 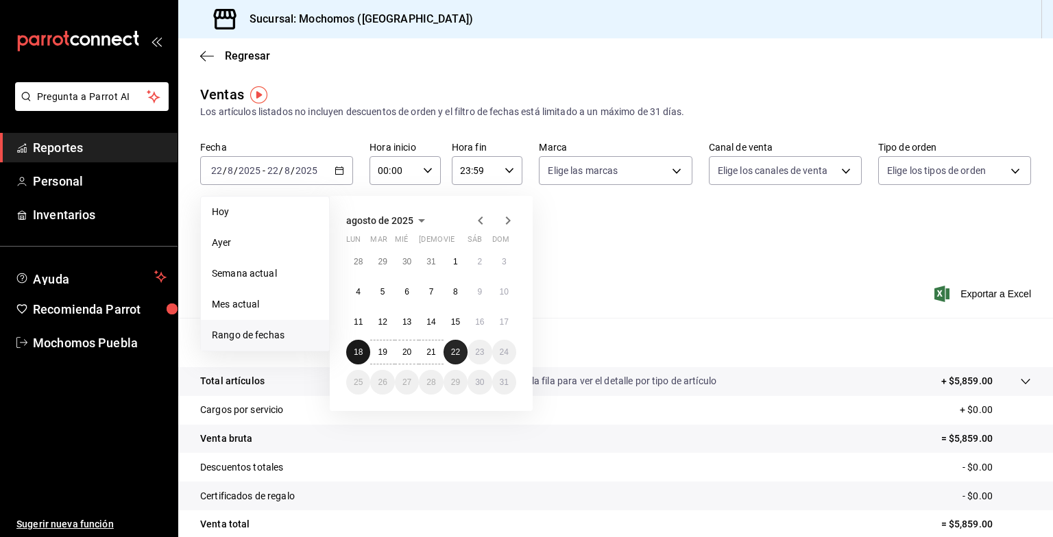 What do you see at coordinates (358, 262) in the screenshot?
I see `abbr: 28 de julio de 2025` at bounding box center [358, 262].